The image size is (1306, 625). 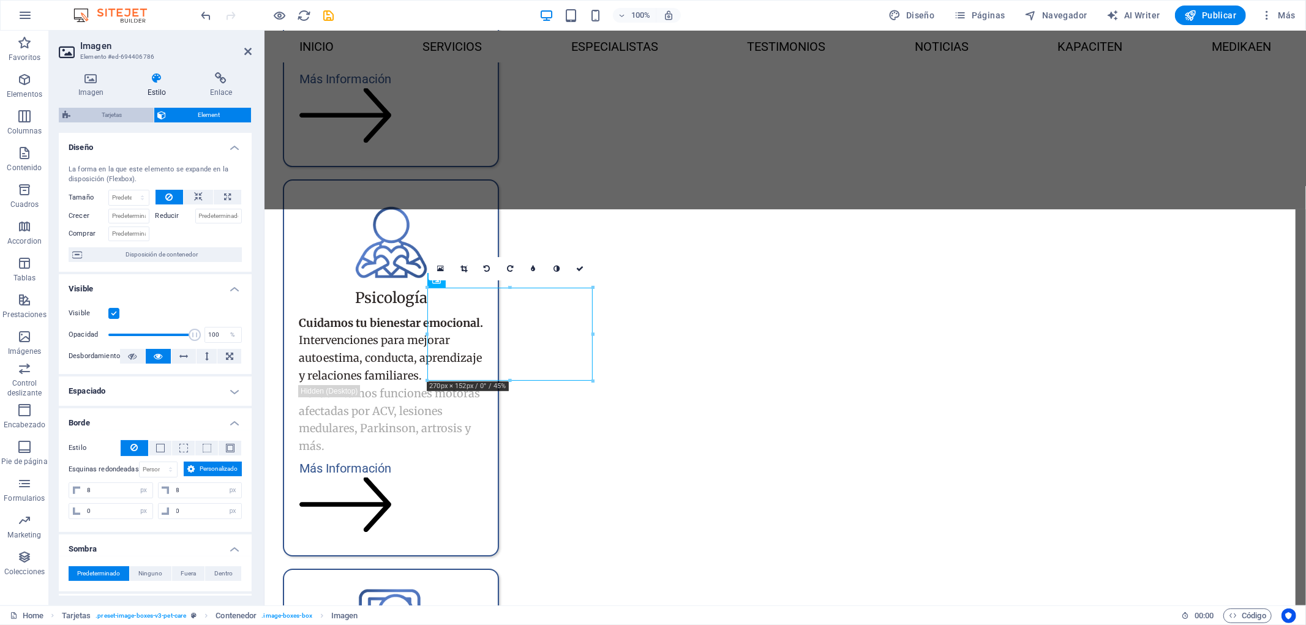 I want to click on h3: Elemento #ed-694406786, so click(x=154, y=57).